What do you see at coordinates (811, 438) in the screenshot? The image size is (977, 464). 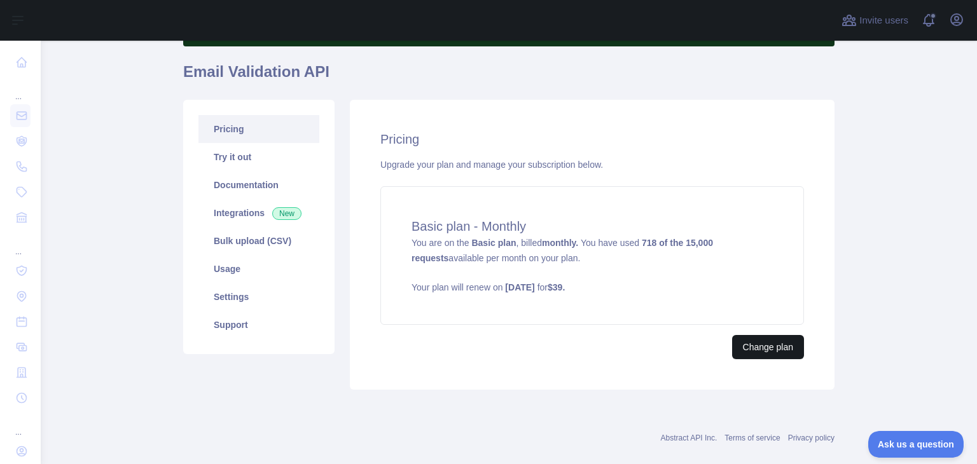 I see `a: Privacy policy` at bounding box center [811, 438].